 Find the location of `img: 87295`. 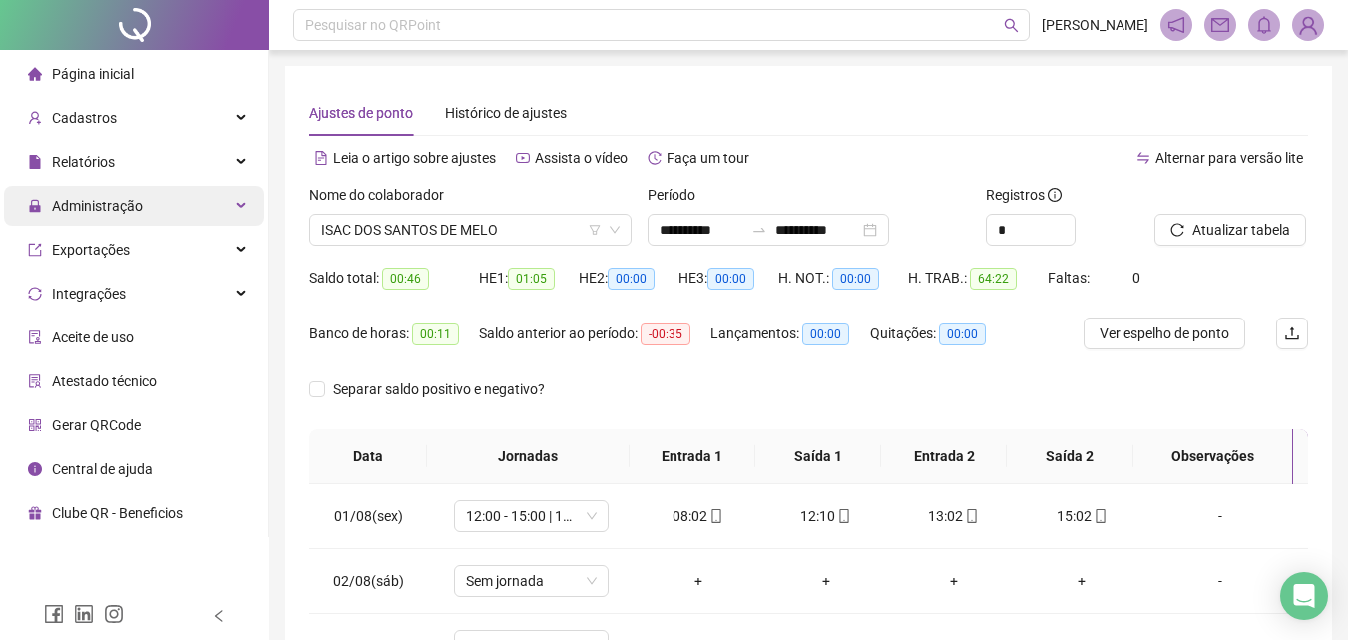

img: 87295 is located at coordinates (1308, 25).